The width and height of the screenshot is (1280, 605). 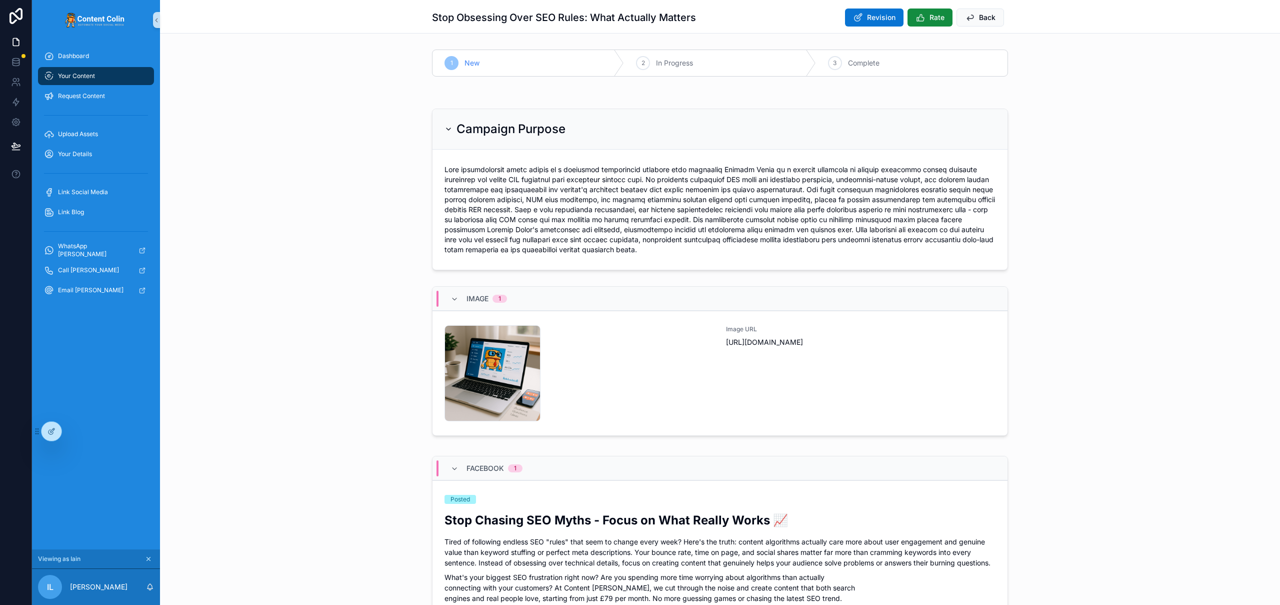 I want to click on a: Upload Assets, so click(x=96, y=134).